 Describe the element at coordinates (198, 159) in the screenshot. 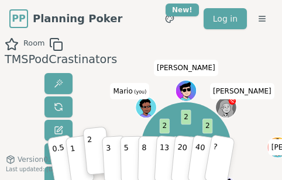

I see `p: 40` at that location.